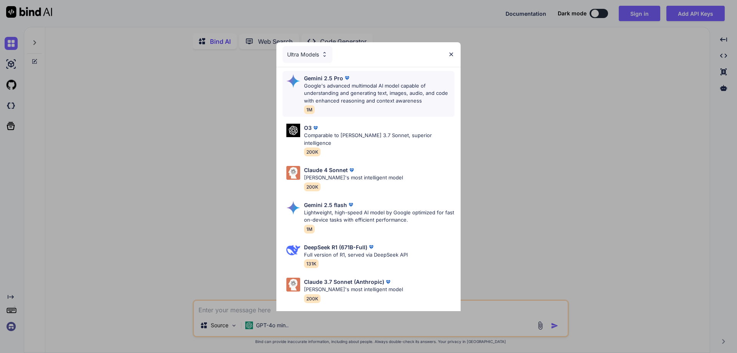 The image size is (737, 353). I want to click on p: Google's advanced multimodal AI model capable of understanding and generating text, images, audio..., so click(379, 93).